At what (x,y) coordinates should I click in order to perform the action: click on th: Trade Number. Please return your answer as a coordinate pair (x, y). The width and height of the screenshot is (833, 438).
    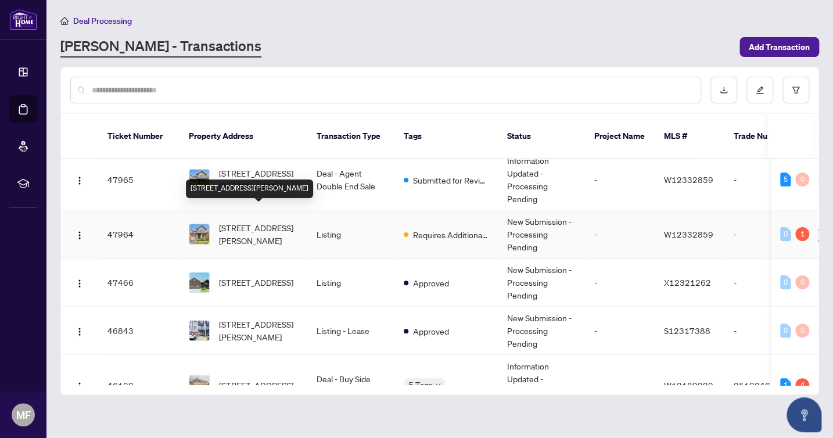
    Looking at the image, I should click on (765, 136).